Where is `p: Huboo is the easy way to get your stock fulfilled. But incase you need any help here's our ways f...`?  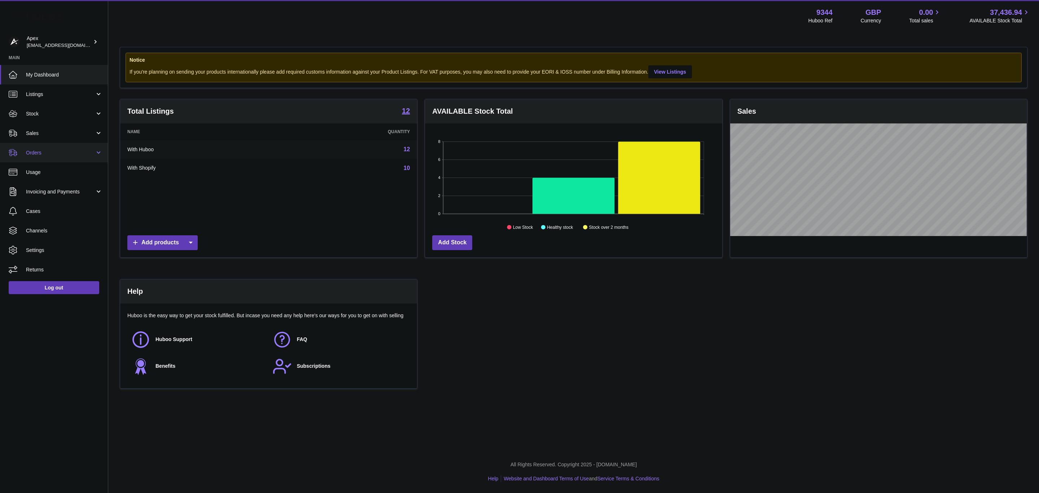 p: Huboo is the easy way to get your stock fulfilled. But incase you need any help here's our ways f... is located at coordinates (268, 315).